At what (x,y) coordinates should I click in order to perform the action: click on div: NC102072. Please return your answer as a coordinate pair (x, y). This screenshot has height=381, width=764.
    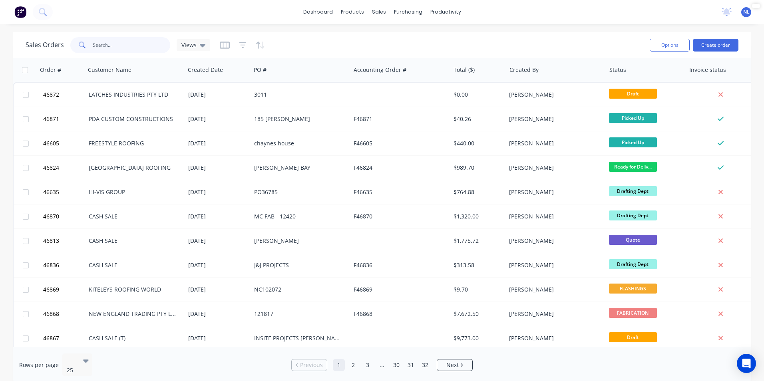
    Looking at the image, I should click on (298, 290).